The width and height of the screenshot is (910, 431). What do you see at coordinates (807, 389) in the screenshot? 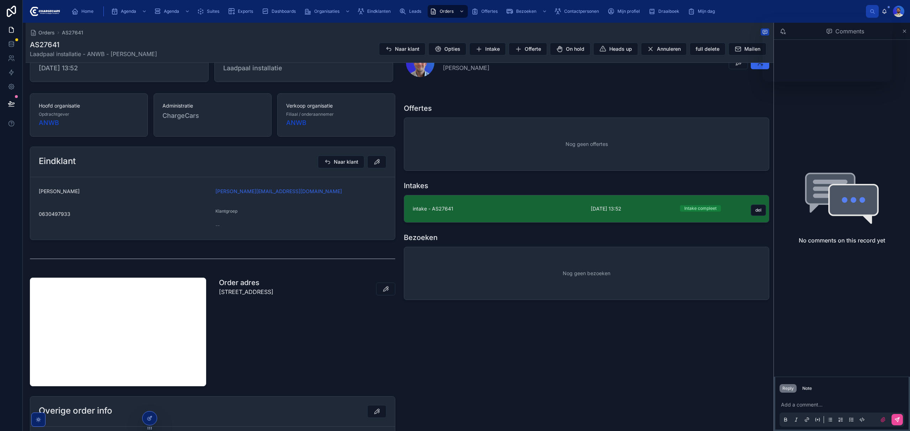
I see `button: Note` at bounding box center [807, 389].